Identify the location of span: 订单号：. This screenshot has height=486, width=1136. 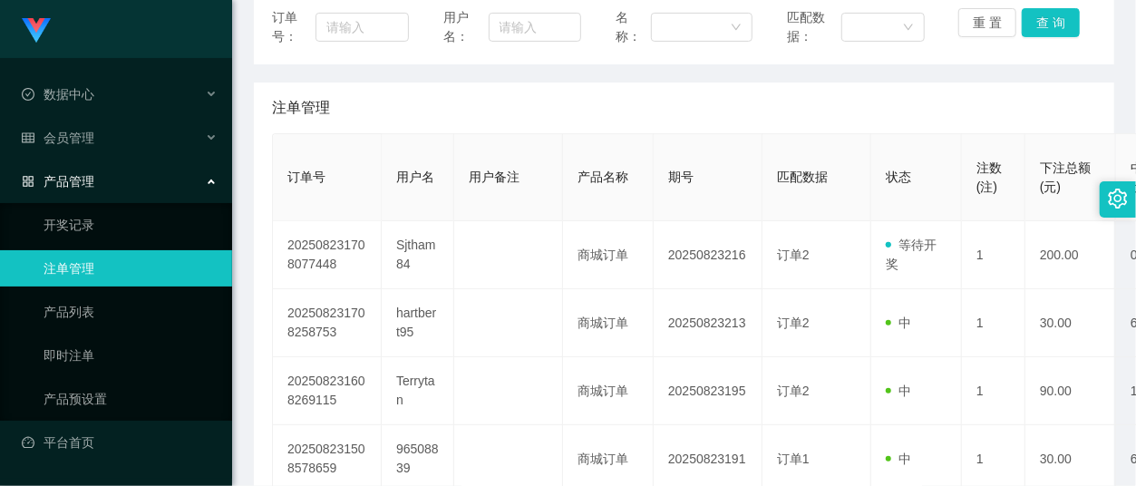
(294, 27).